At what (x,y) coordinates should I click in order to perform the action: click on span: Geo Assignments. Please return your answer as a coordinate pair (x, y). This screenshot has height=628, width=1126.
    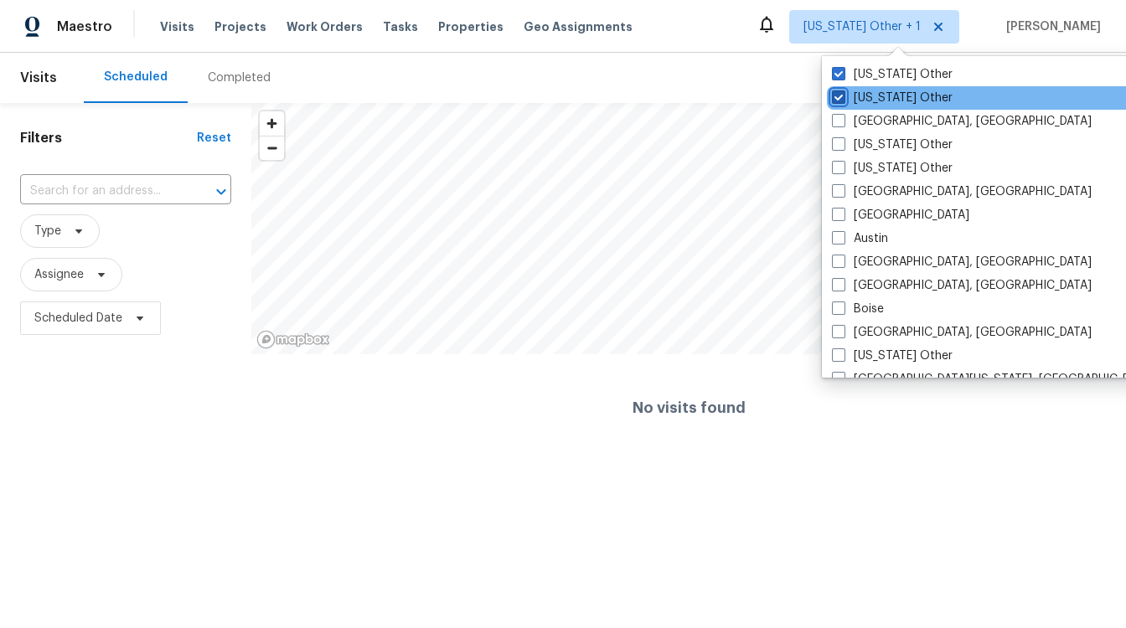
    Looking at the image, I should click on (578, 27).